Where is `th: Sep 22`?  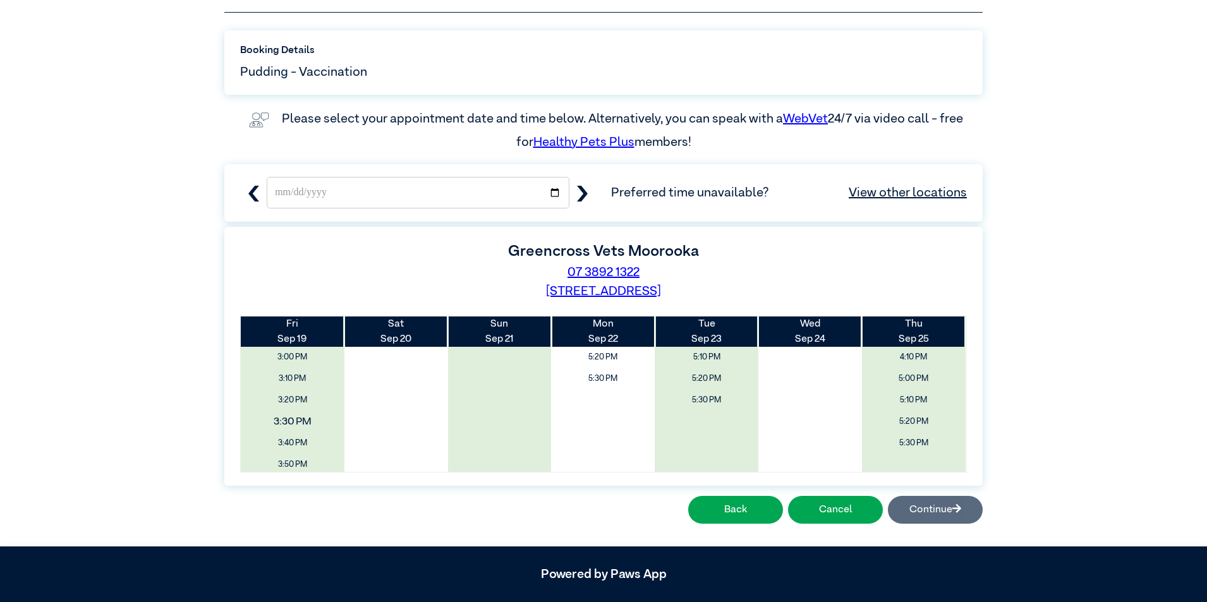 th: Sep 22 is located at coordinates (603, 332).